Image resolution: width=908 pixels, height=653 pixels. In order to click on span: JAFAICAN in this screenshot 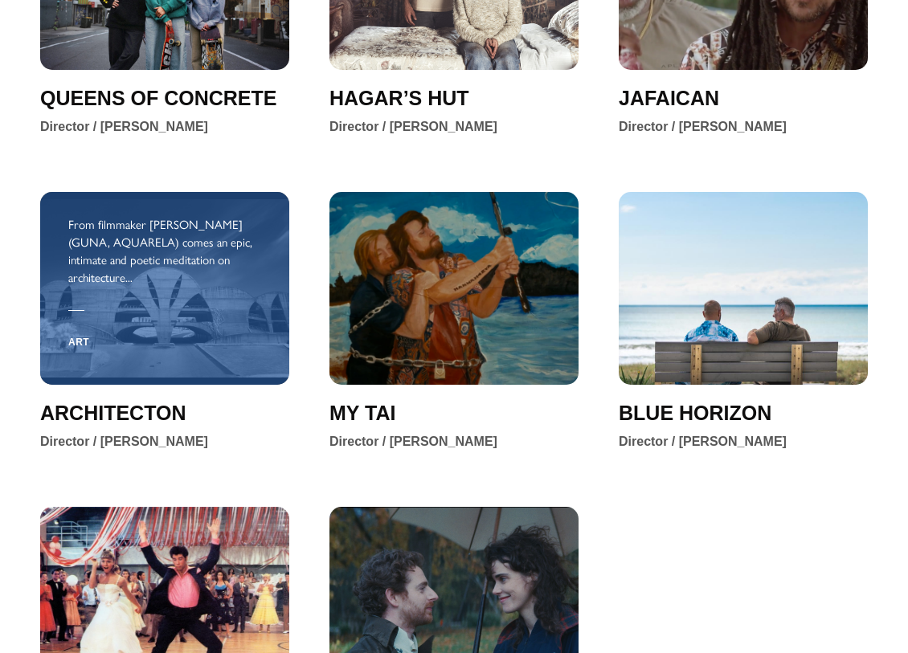, I will do `click(668, 98)`.